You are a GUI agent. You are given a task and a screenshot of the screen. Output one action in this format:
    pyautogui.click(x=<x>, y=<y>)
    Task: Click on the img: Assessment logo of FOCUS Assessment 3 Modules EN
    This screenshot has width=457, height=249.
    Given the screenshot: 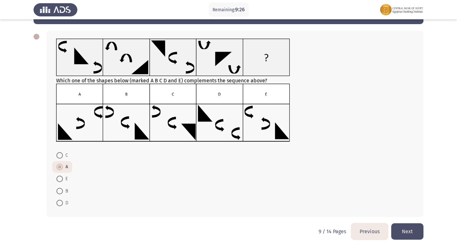 What is the action you would take?
    pyautogui.click(x=401, y=10)
    